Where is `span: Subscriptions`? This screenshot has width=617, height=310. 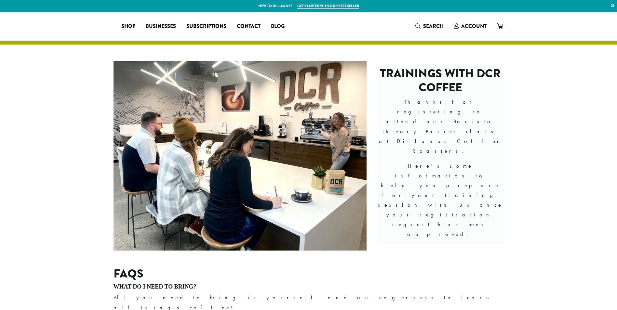
span: Subscriptions is located at coordinates (206, 26).